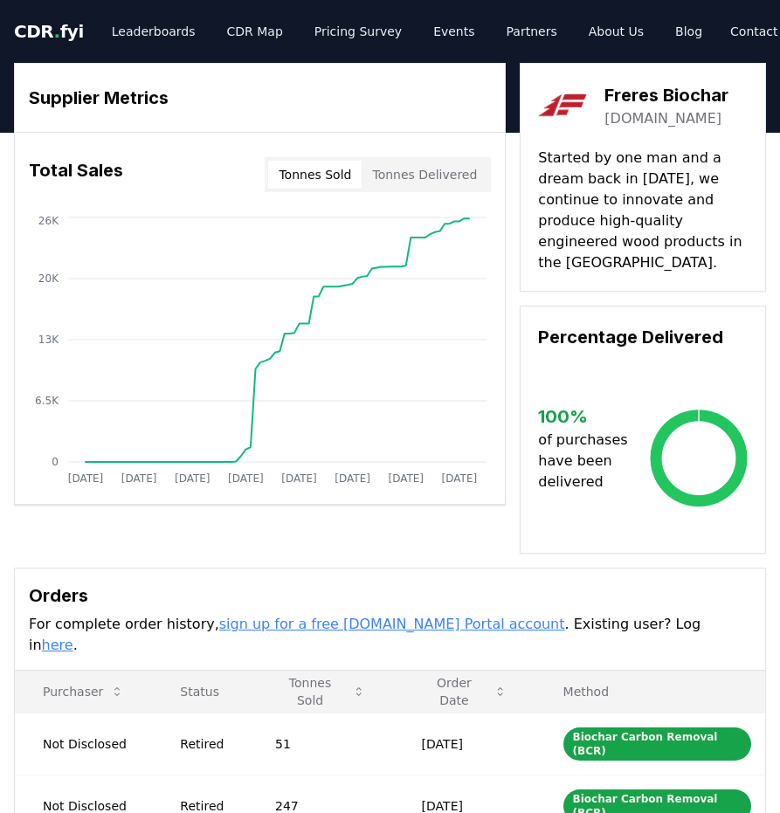  I want to click on nav: Main, so click(407, 31).